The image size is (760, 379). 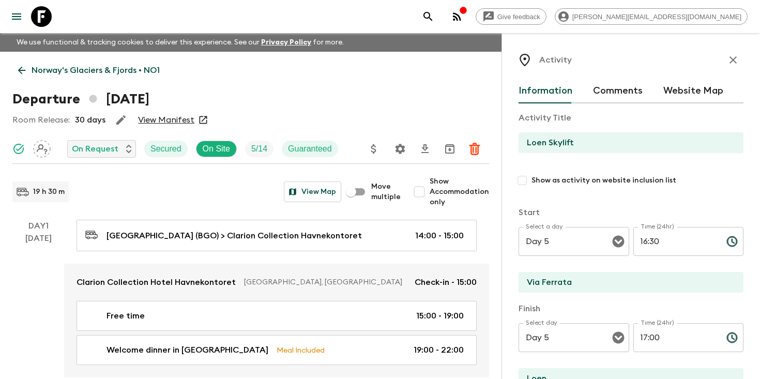 I want to click on p: Activity, so click(x=555, y=60).